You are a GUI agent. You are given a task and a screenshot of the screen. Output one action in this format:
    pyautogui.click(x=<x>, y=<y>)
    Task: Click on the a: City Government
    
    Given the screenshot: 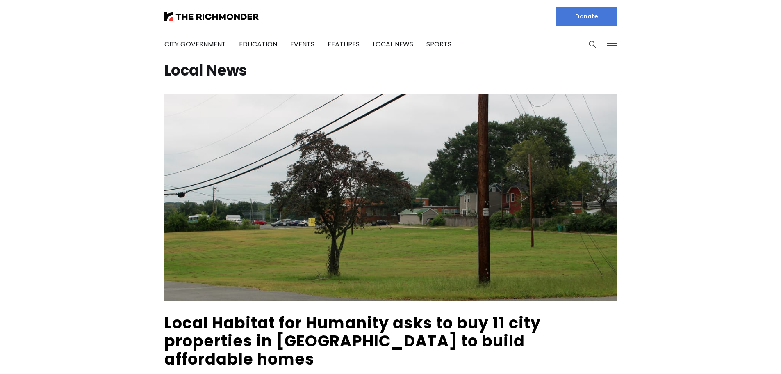 What is the action you would take?
    pyautogui.click(x=195, y=44)
    